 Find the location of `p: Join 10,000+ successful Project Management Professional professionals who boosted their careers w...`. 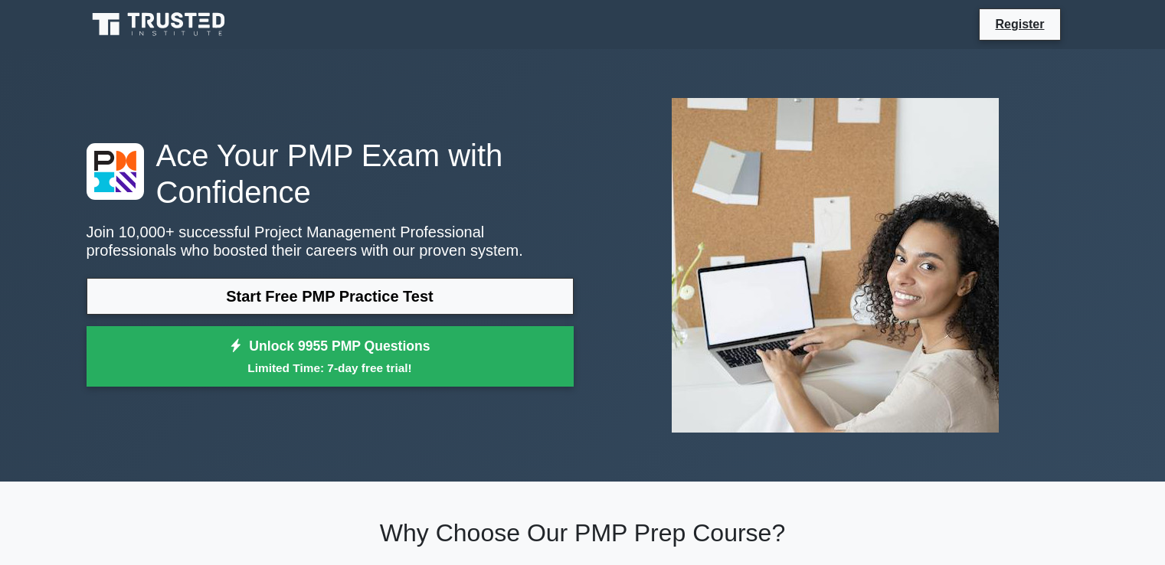

p: Join 10,000+ successful Project Management Professional professionals who boosted their careers w... is located at coordinates (330, 241).